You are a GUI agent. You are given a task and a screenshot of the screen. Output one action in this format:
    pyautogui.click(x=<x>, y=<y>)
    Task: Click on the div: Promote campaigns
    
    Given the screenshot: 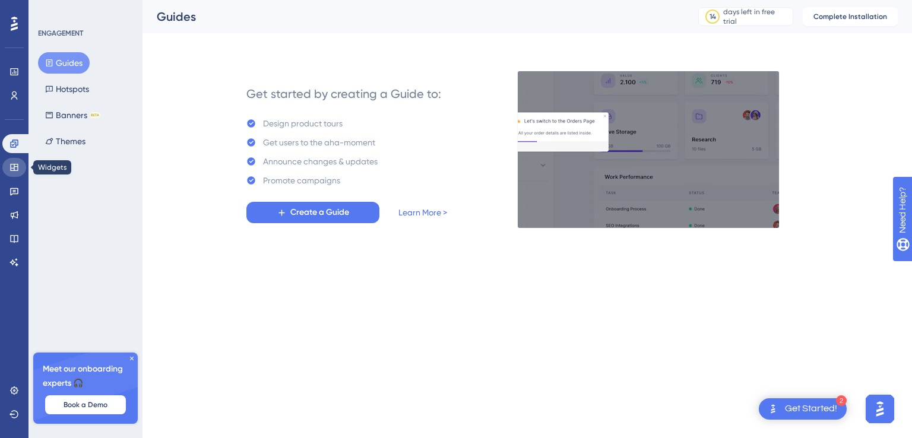 What is the action you would take?
    pyautogui.click(x=302, y=181)
    